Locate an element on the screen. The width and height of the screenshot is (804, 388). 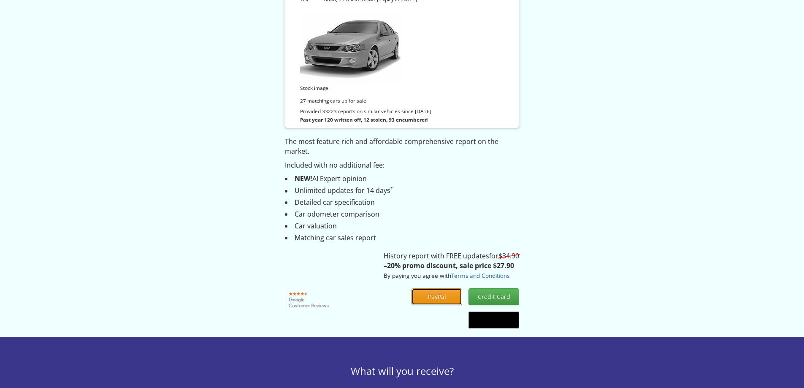
strong: Past year 120 written off, 12 stolen, 93 encumbered is located at coordinates (364, 119).